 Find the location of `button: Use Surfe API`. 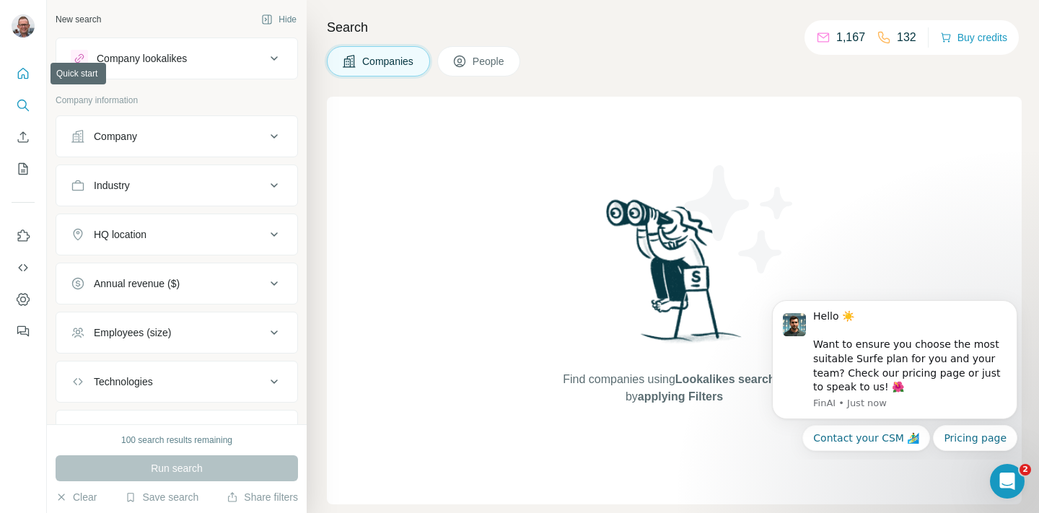

button: Use Surfe API is located at coordinates (23, 268).